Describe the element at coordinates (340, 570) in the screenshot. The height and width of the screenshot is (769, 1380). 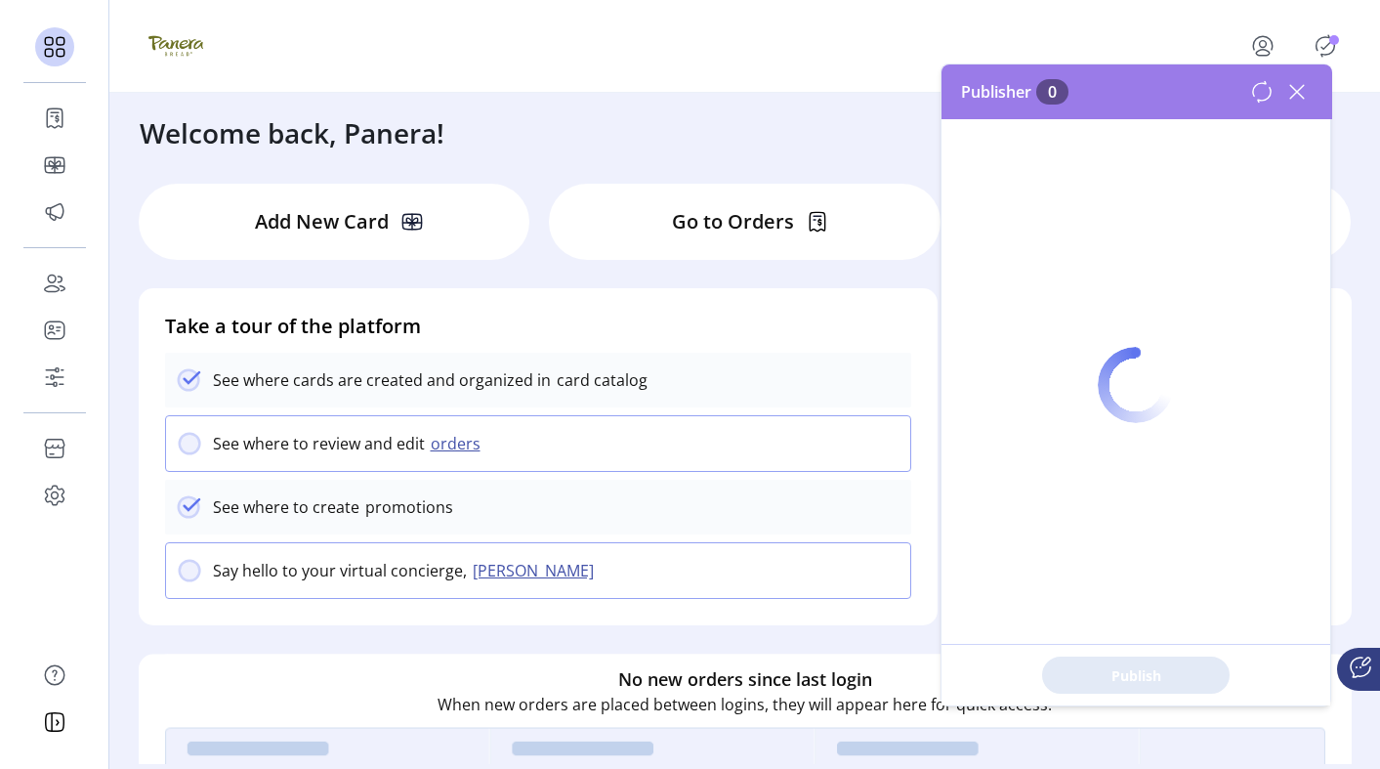
I see `p: Say hello to your virtual concierge,` at that location.